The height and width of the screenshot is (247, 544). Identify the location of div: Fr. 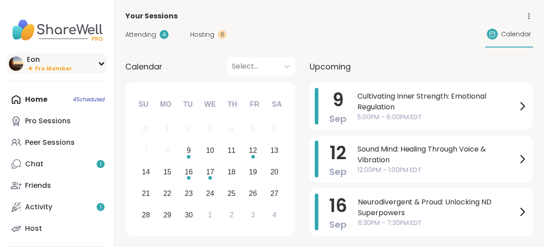
(255, 104).